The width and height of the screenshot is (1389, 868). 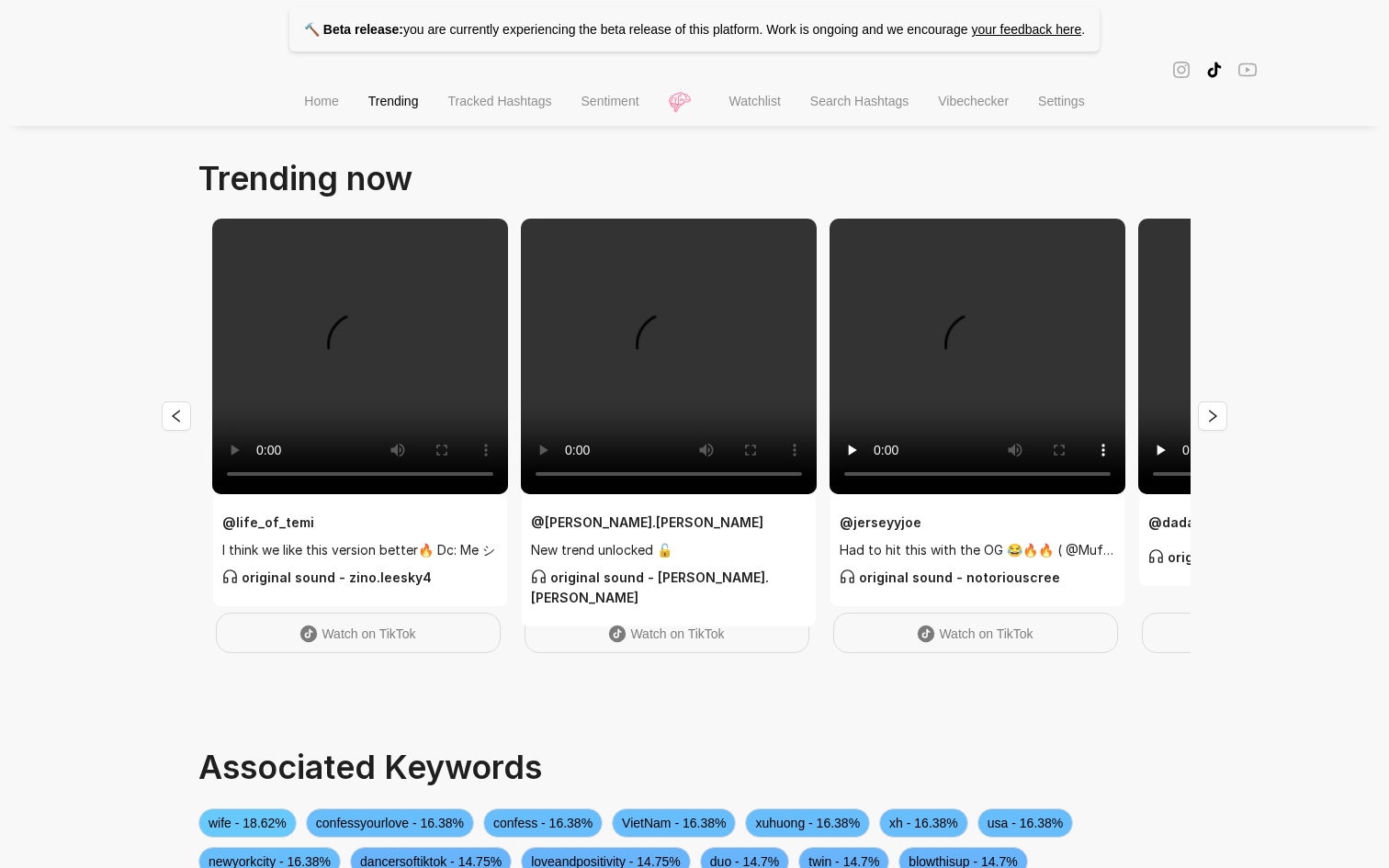 What do you see at coordinates (370, 767) in the screenshot?
I see `span: Associated Keywords` at bounding box center [370, 767].